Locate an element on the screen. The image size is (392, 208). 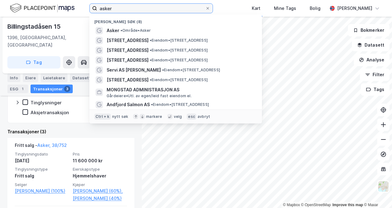
div: 1 is located at coordinates (22, 89).